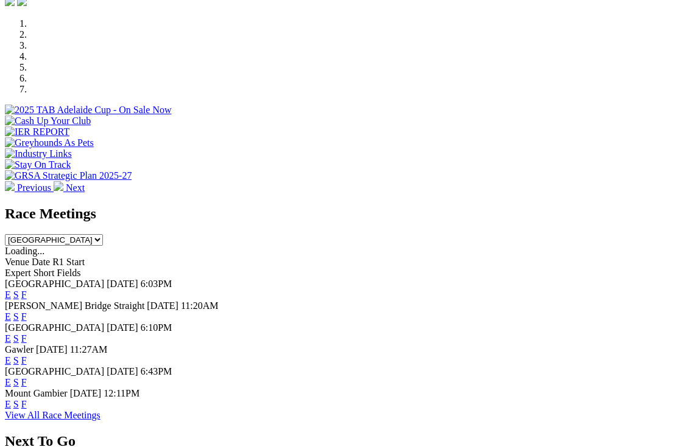 The height and width of the screenshot is (447, 695). I want to click on a: Next, so click(69, 187).